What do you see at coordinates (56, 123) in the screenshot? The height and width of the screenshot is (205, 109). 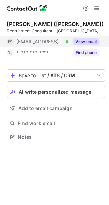 I see `button: Find work email` at bounding box center [56, 123].